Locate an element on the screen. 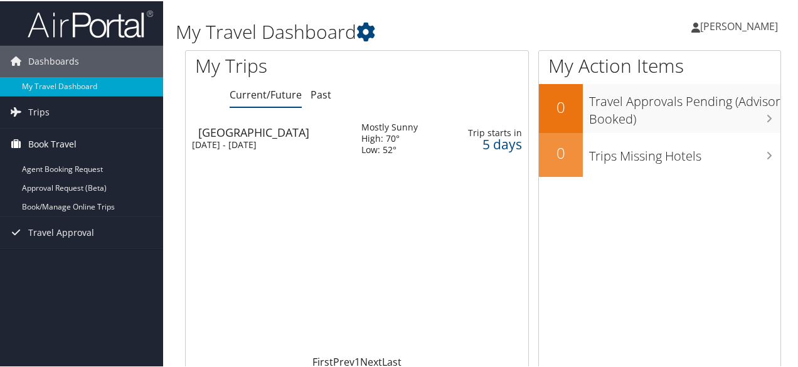 This screenshot has width=798, height=367. div: 5 days is located at coordinates (489, 143).